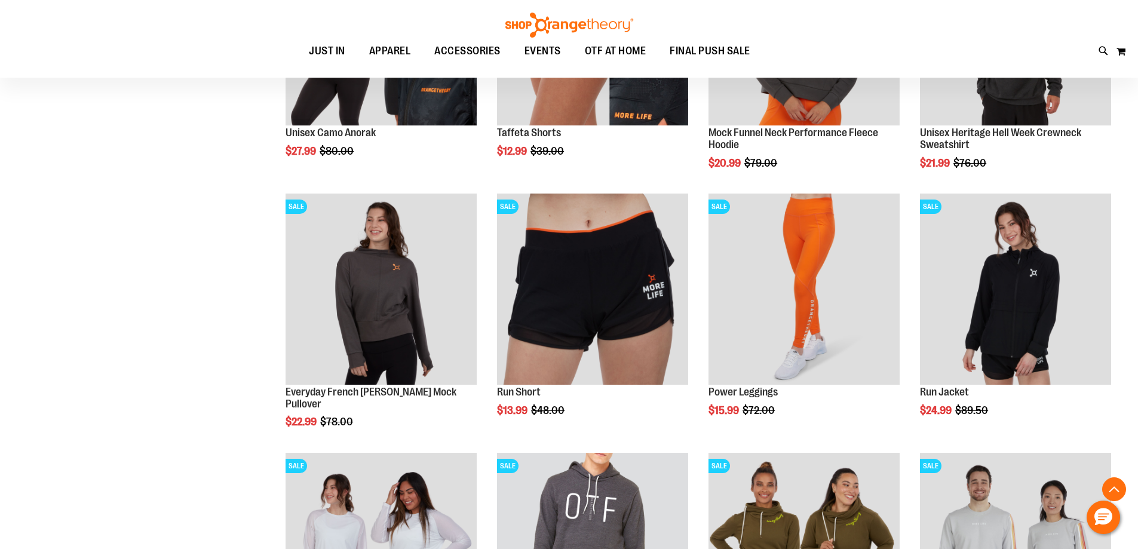 This screenshot has width=1138, height=549. Describe the element at coordinates (302, 151) in the screenshot. I see `span: $27.99` at that location.